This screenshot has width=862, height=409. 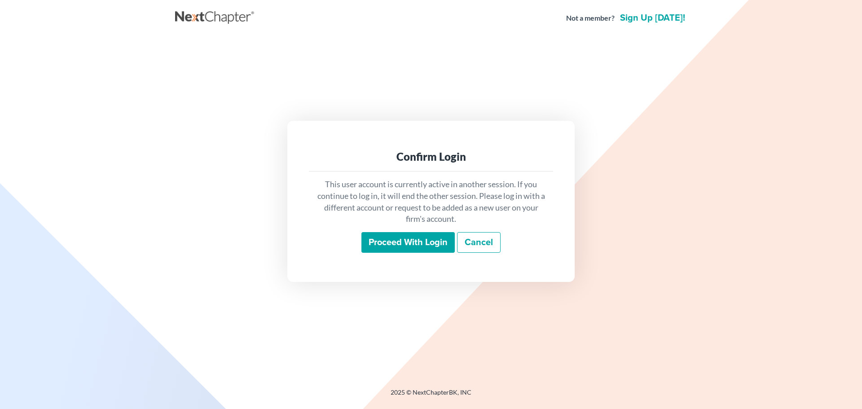 I want to click on input: Proceed with login, so click(x=408, y=242).